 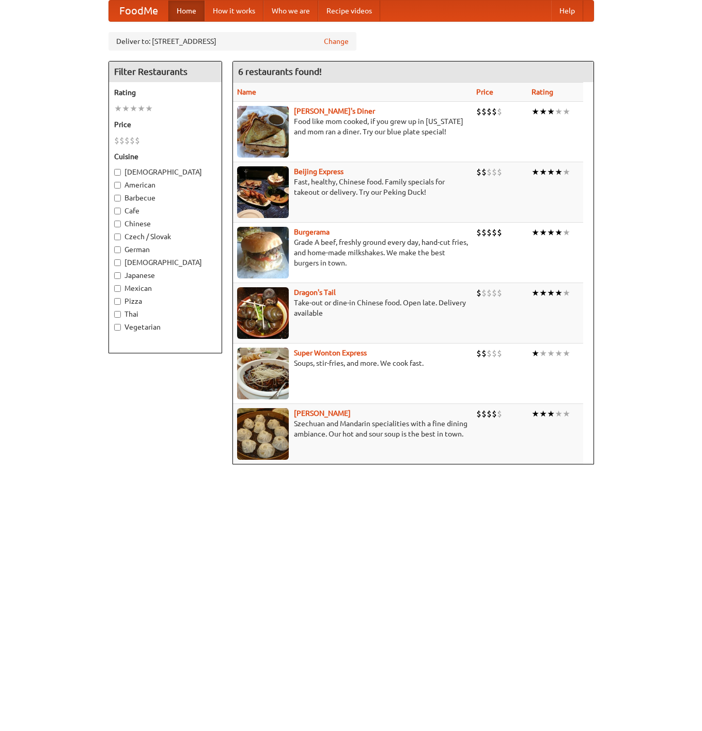 I want to click on input: American, so click(x=117, y=185).